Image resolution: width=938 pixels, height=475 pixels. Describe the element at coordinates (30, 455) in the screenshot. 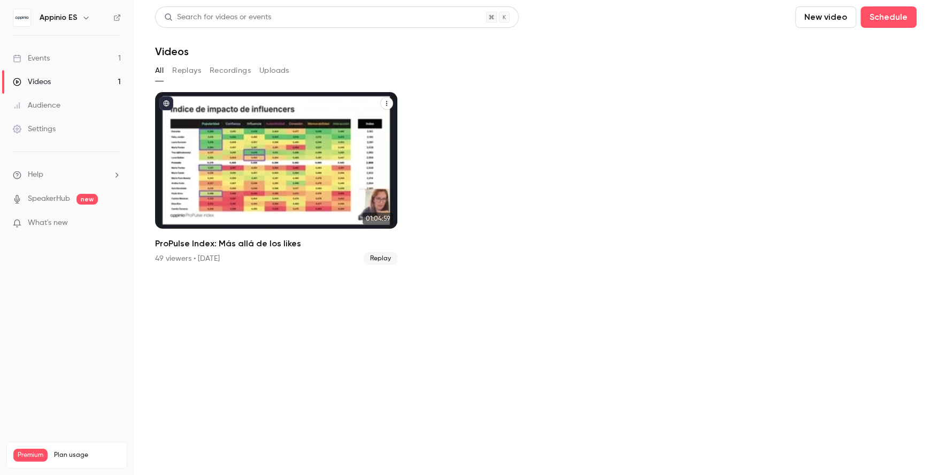

I see `span: Premium` at that location.